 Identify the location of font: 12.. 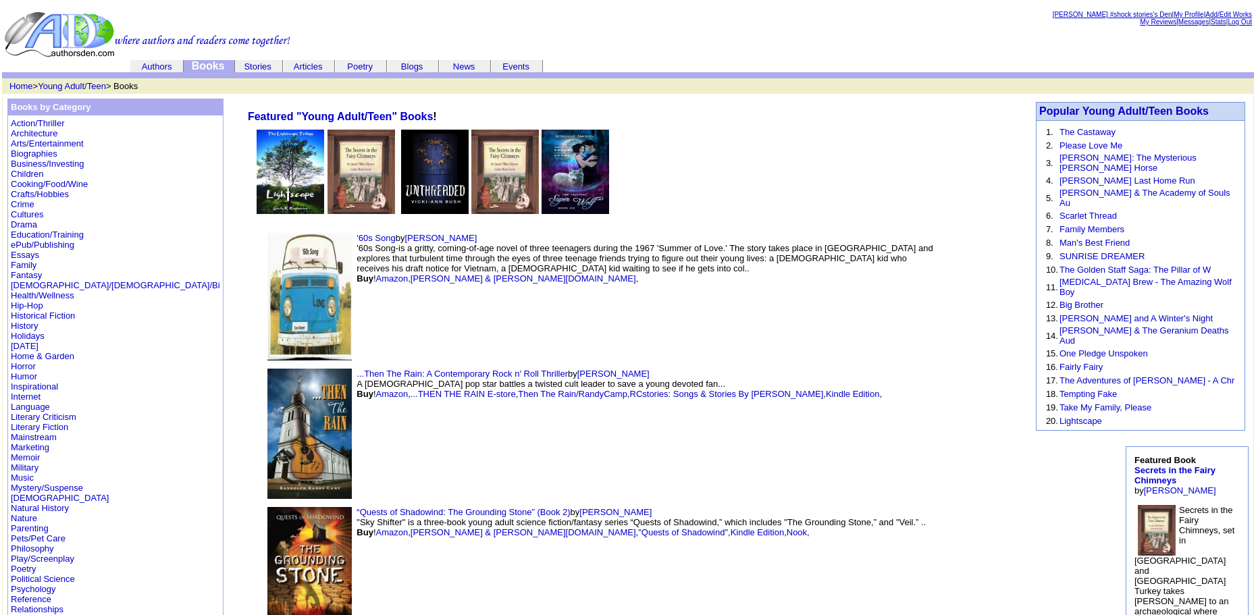
(1052, 304).